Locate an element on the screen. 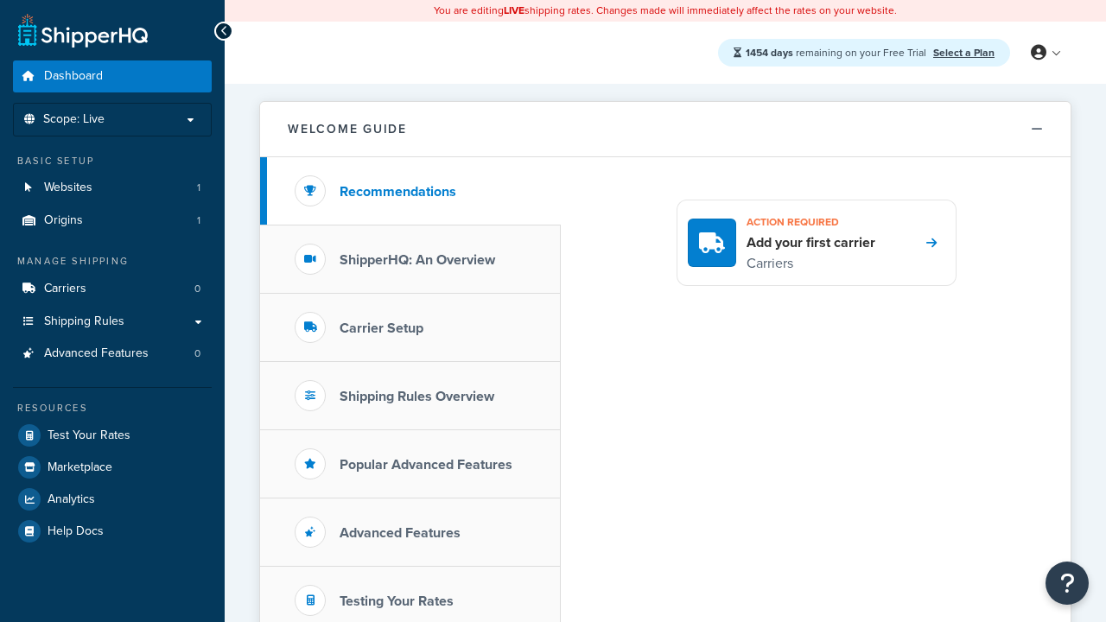 This screenshot has width=1106, height=622. li: Analytics is located at coordinates (112, 500).